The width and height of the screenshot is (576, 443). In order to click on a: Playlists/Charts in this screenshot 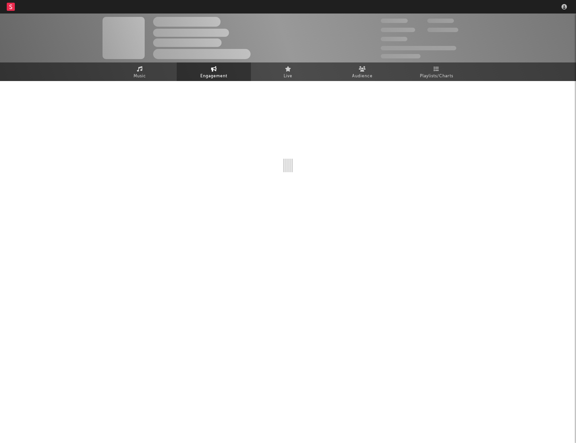, I will do `click(436, 72)`.